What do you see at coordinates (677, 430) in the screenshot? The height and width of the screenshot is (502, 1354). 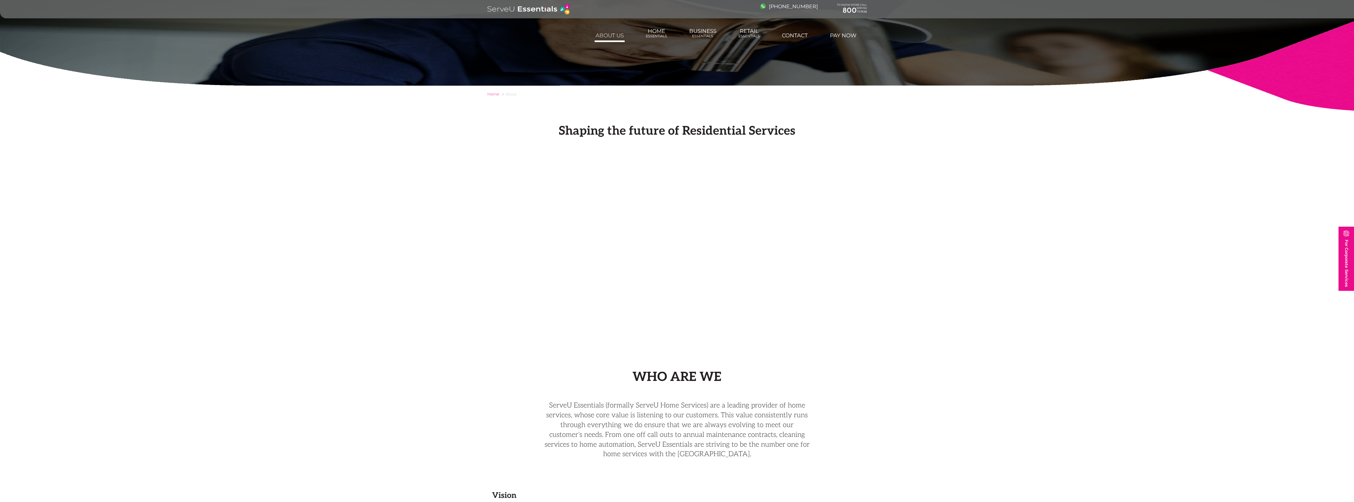 I see `p: ServeU Essentials (formally ServeU Home Services) are a leading provider of home services, whose ...` at bounding box center [677, 430].